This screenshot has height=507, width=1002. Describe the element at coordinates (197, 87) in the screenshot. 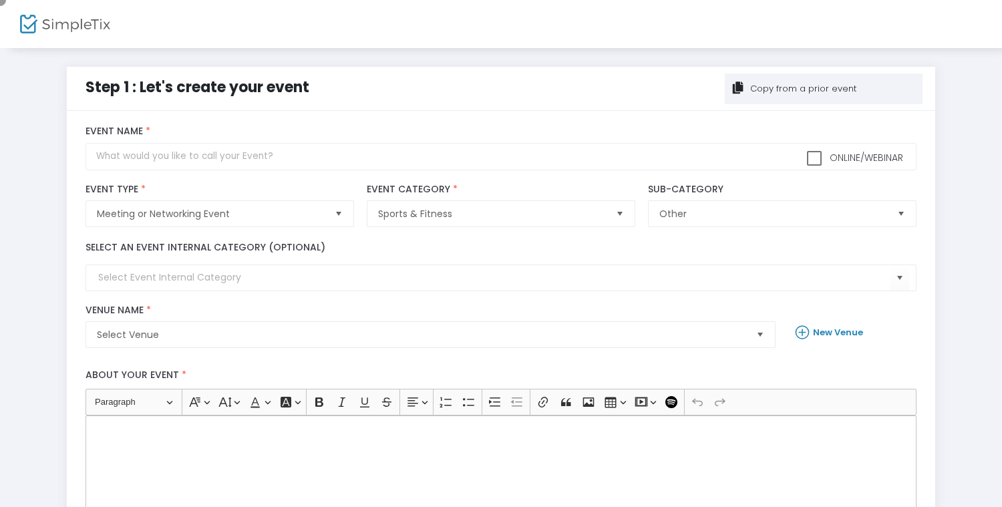

I see `span: Step 1 : Let's create your event` at that location.